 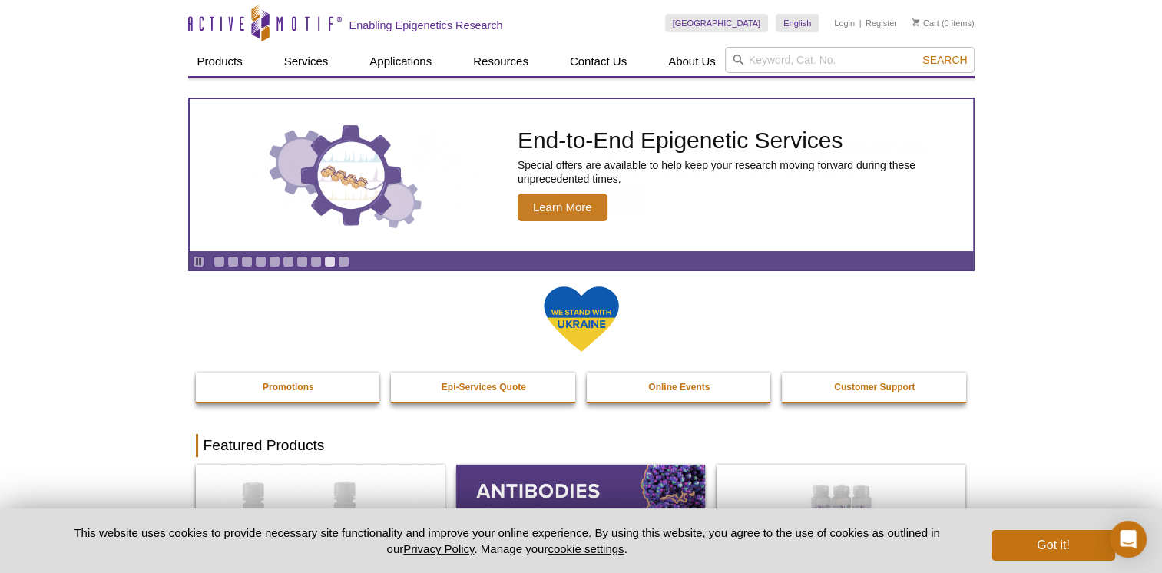 What do you see at coordinates (562, 207) in the screenshot?
I see `span: Learn More` at bounding box center [562, 207].